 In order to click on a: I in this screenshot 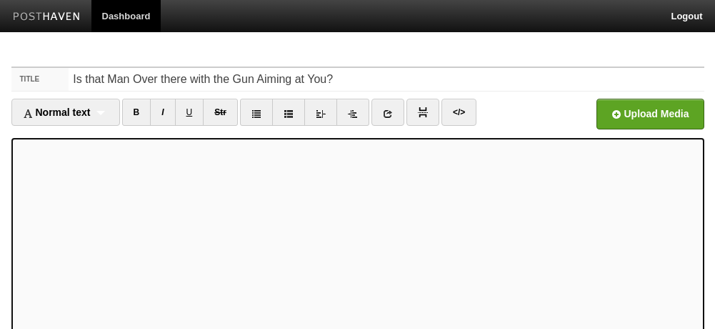, I will do `click(162, 112)`.